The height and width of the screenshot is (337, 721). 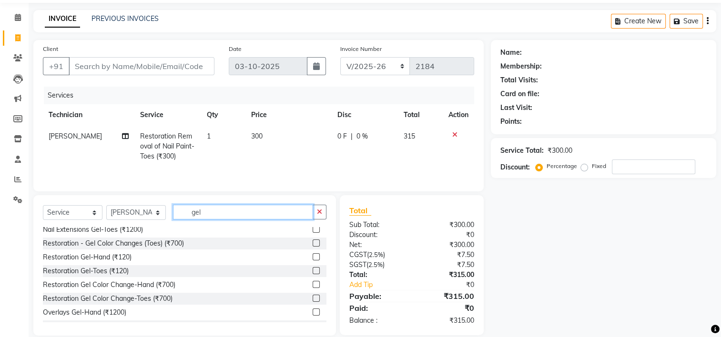 What do you see at coordinates (361, 49) in the screenshot?
I see `label: Invoice Number` at bounding box center [361, 49].